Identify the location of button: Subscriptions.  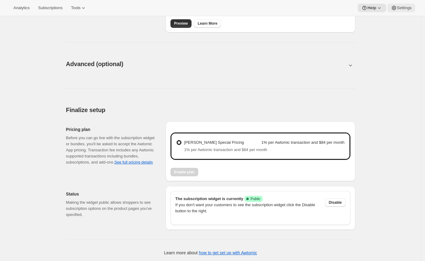
(50, 8).